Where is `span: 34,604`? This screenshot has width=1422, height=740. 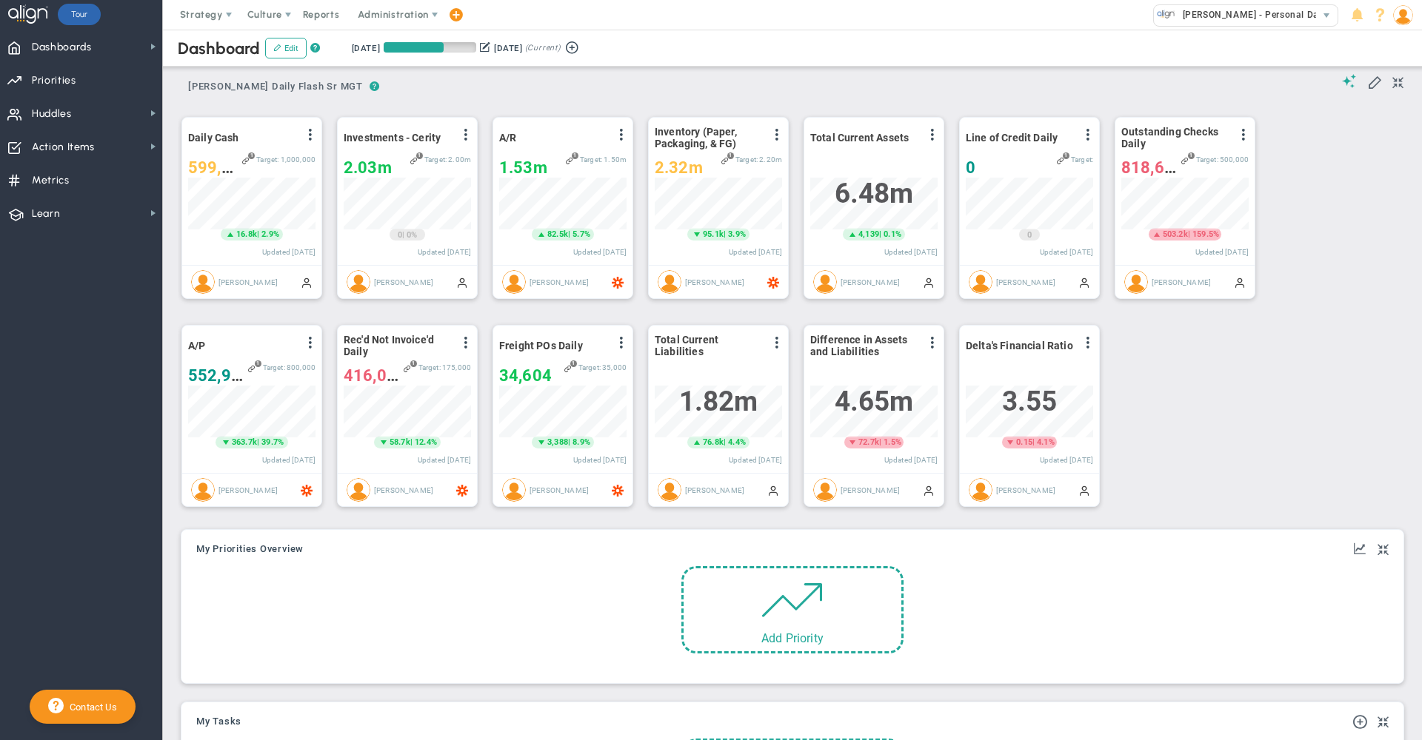
span: 34,604 is located at coordinates (525, 375).